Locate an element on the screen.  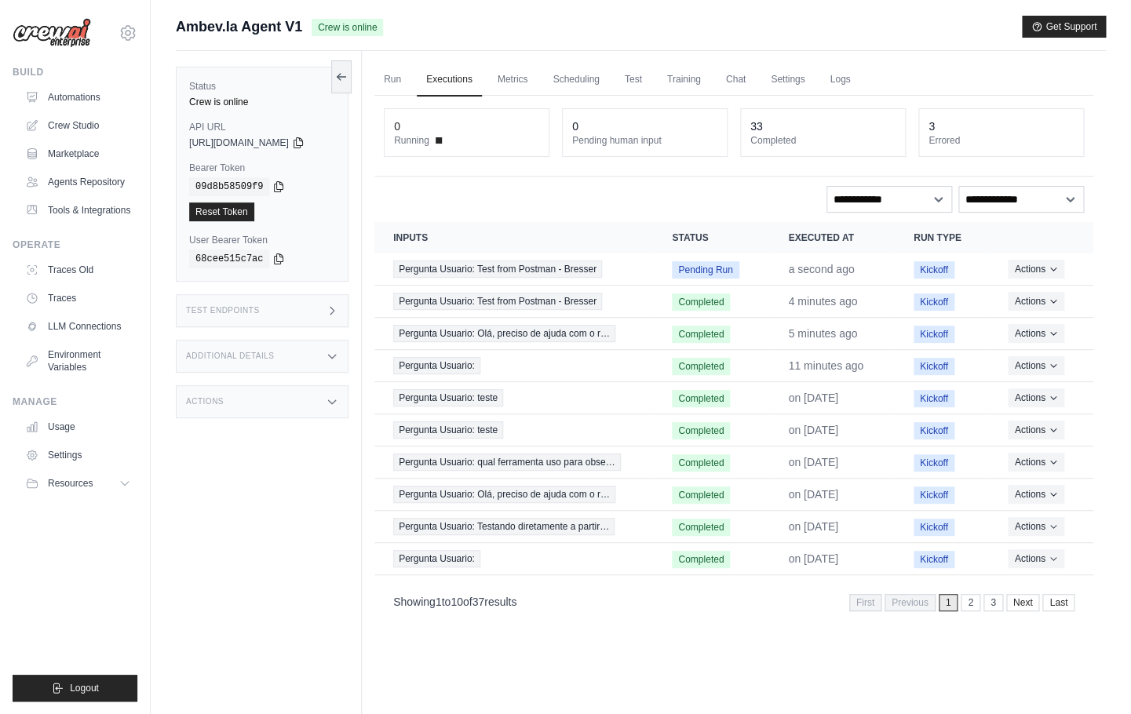
dt: Errored is located at coordinates (1000, 140).